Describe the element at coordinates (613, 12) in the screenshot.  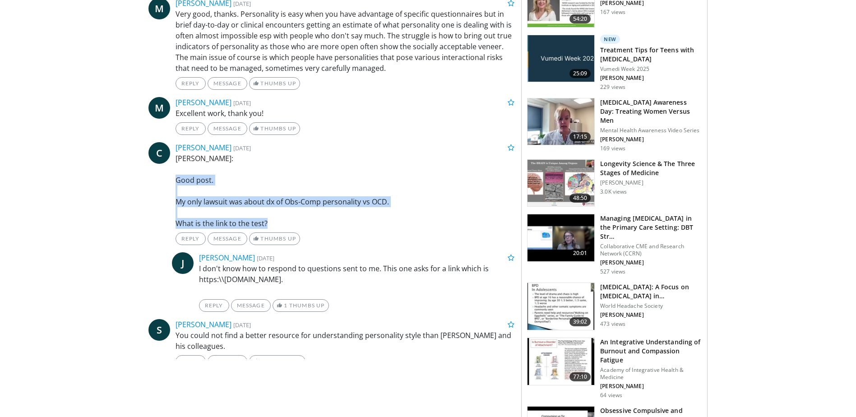
I see `p: 167 views` at that location.